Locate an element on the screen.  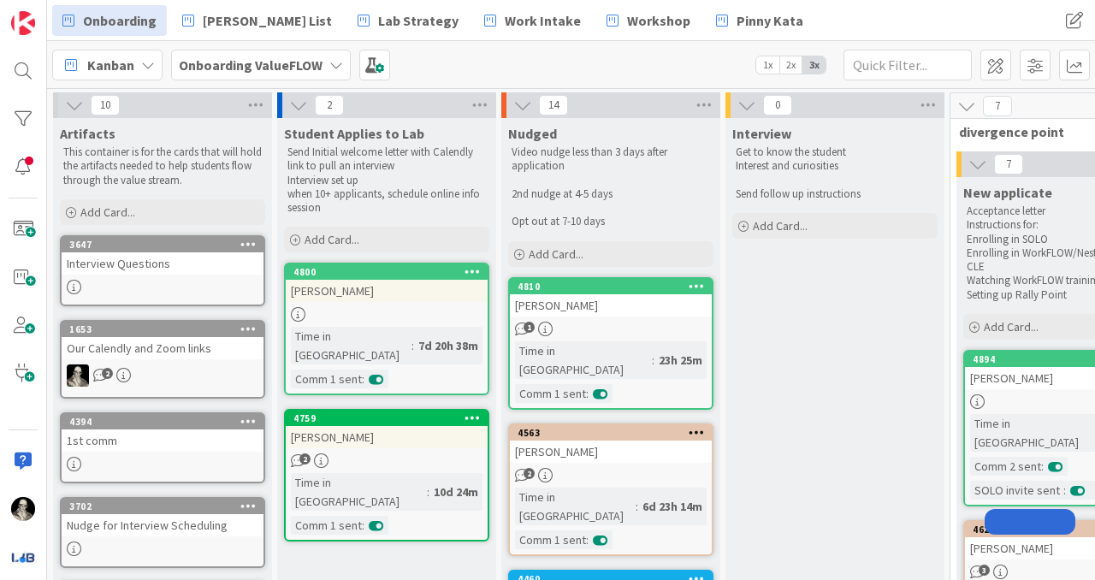
span: Interview is located at coordinates (761, 133).